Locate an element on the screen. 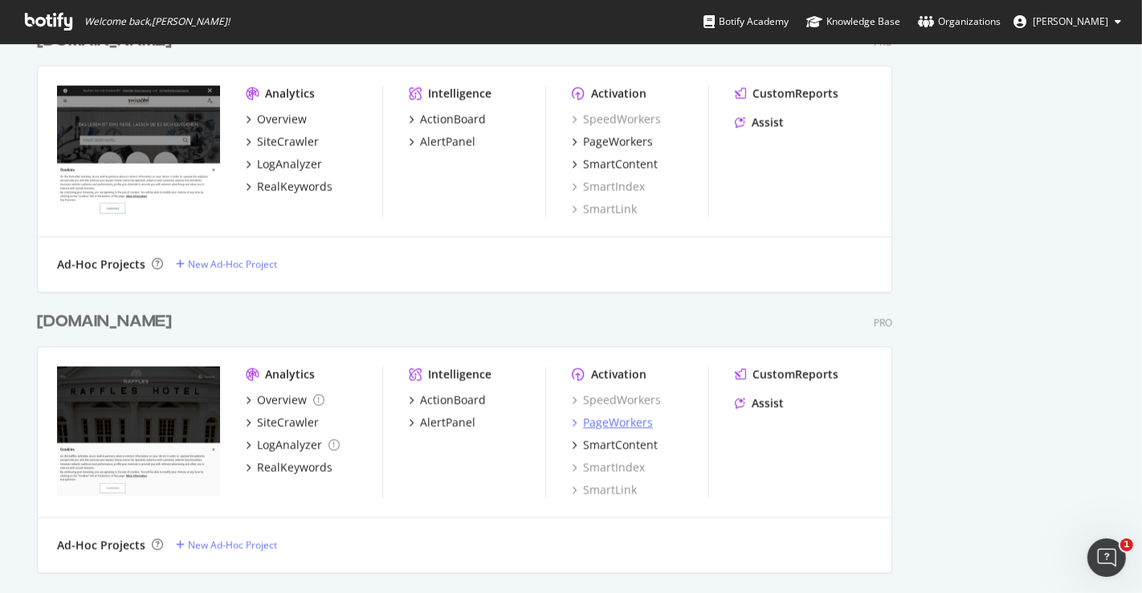  div: Botify Academy is located at coordinates (746, 22).